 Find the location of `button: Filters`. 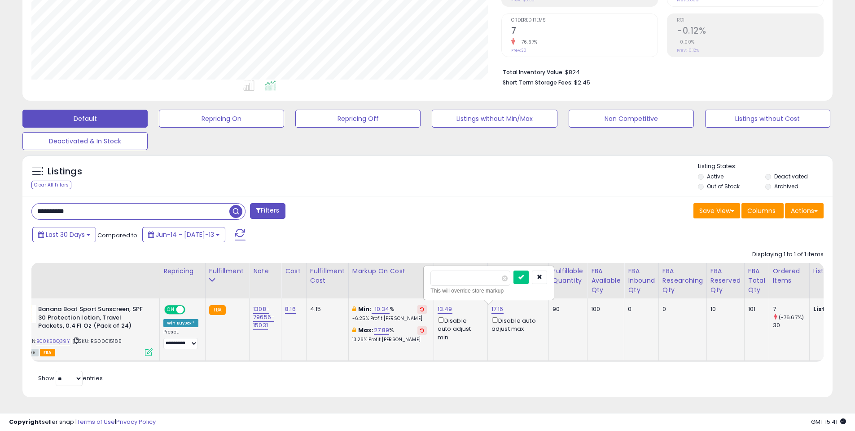

button: Filters is located at coordinates (268, 211).